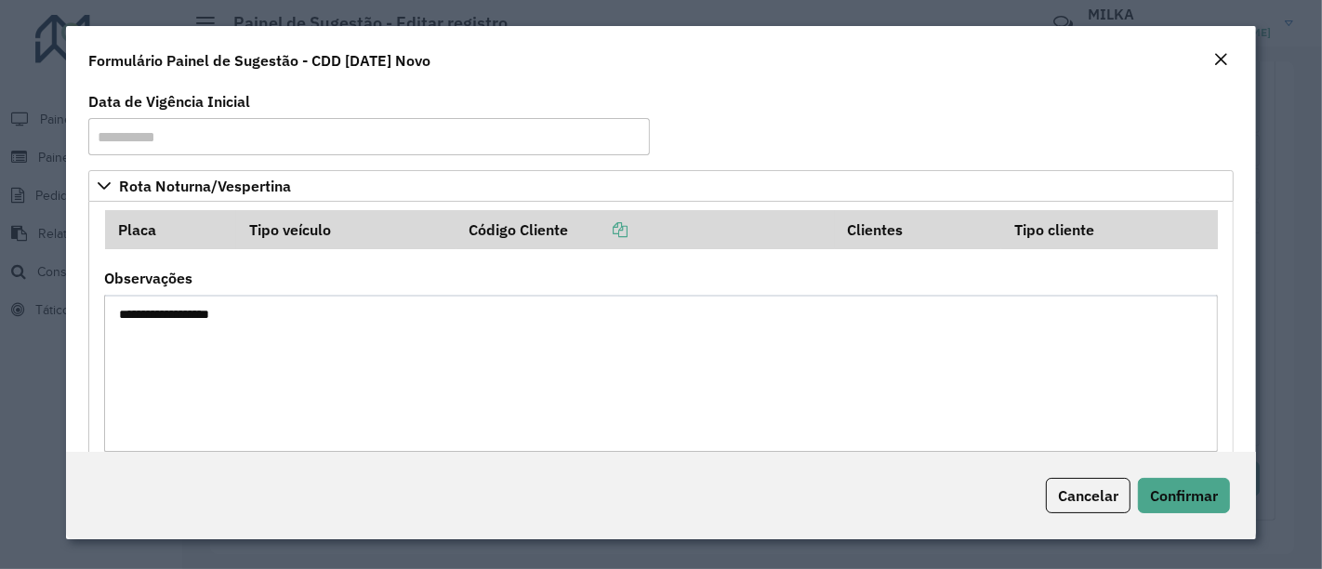 This screenshot has height=569, width=1322. Describe the element at coordinates (1221, 60) in the screenshot. I see `button: Close` at that location.